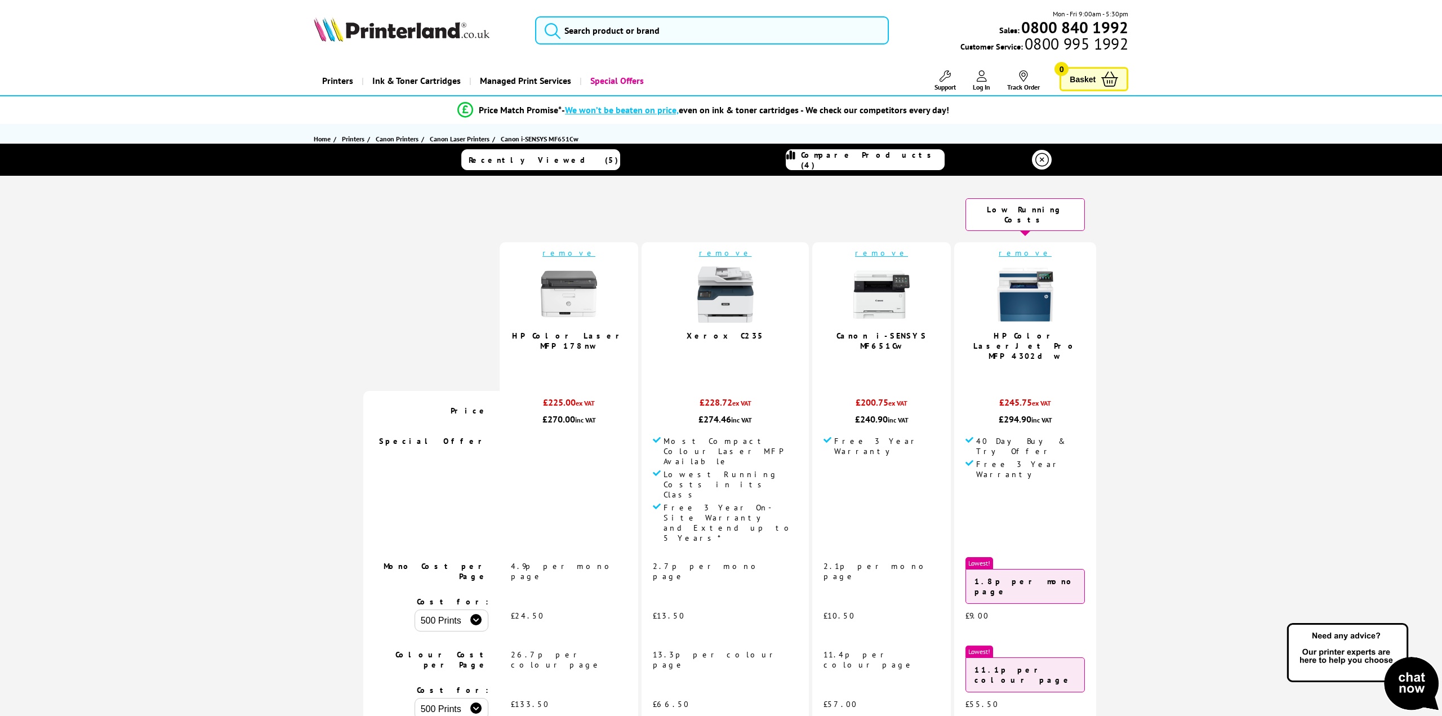 Image resolution: width=1442 pixels, height=716 pixels. What do you see at coordinates (839, 616) in the screenshot?
I see `span: £10.50` at bounding box center [839, 616].